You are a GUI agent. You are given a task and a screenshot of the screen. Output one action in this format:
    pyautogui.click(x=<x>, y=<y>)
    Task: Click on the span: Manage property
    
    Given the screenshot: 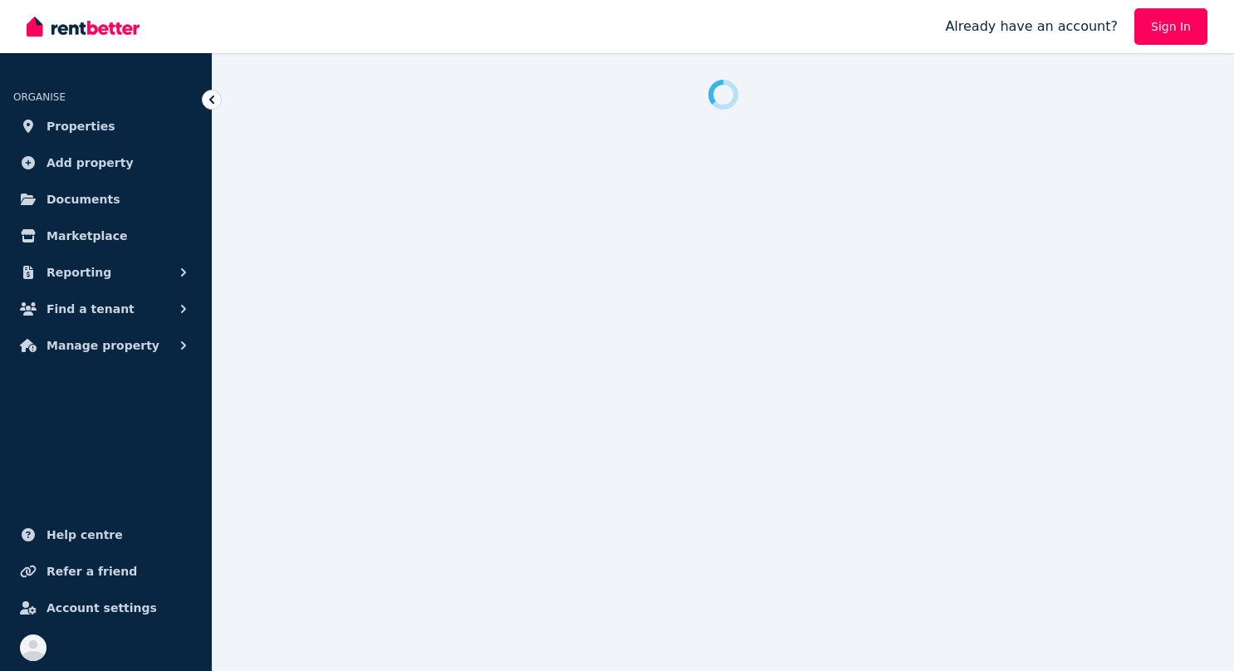 What is the action you would take?
    pyautogui.click(x=103, y=346)
    